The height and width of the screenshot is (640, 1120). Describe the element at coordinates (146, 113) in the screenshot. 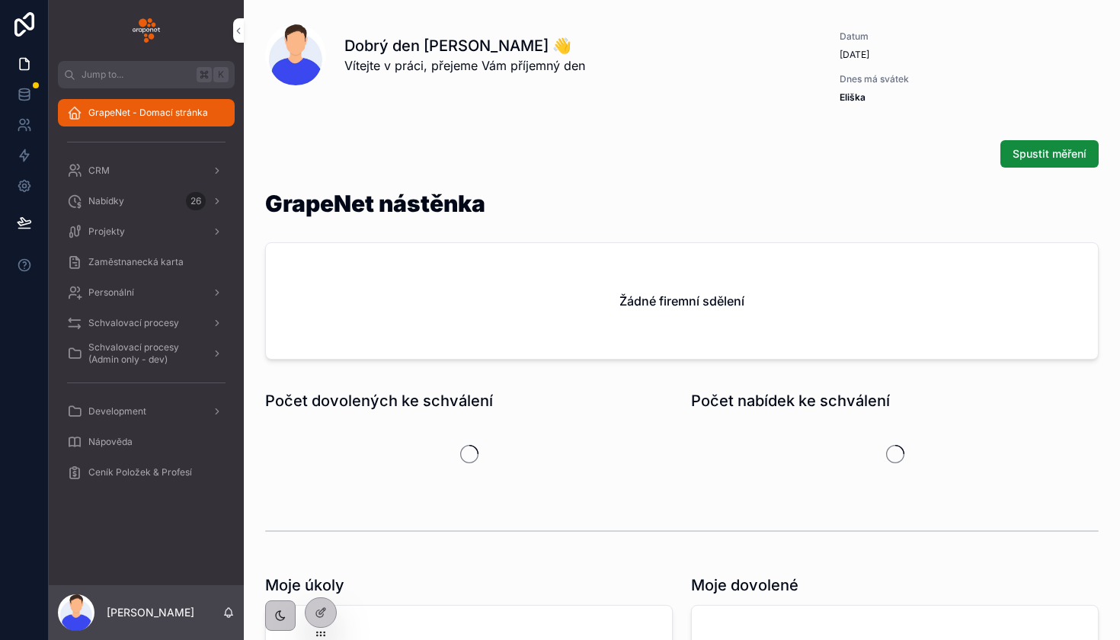

I see `a: GrapeNet - Domací stránka` at that location.